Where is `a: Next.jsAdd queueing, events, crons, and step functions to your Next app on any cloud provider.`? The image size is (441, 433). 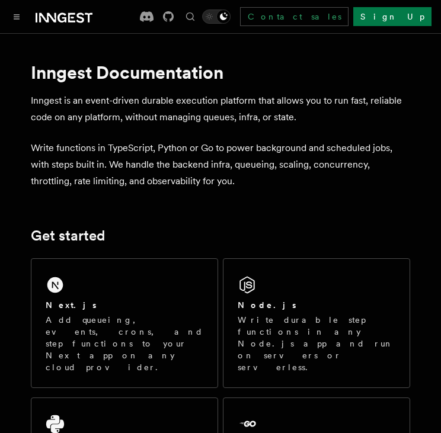 a: Next.jsAdd queueing, events, crons, and step functions to your Next app on any cloud provider. is located at coordinates (124, 323).